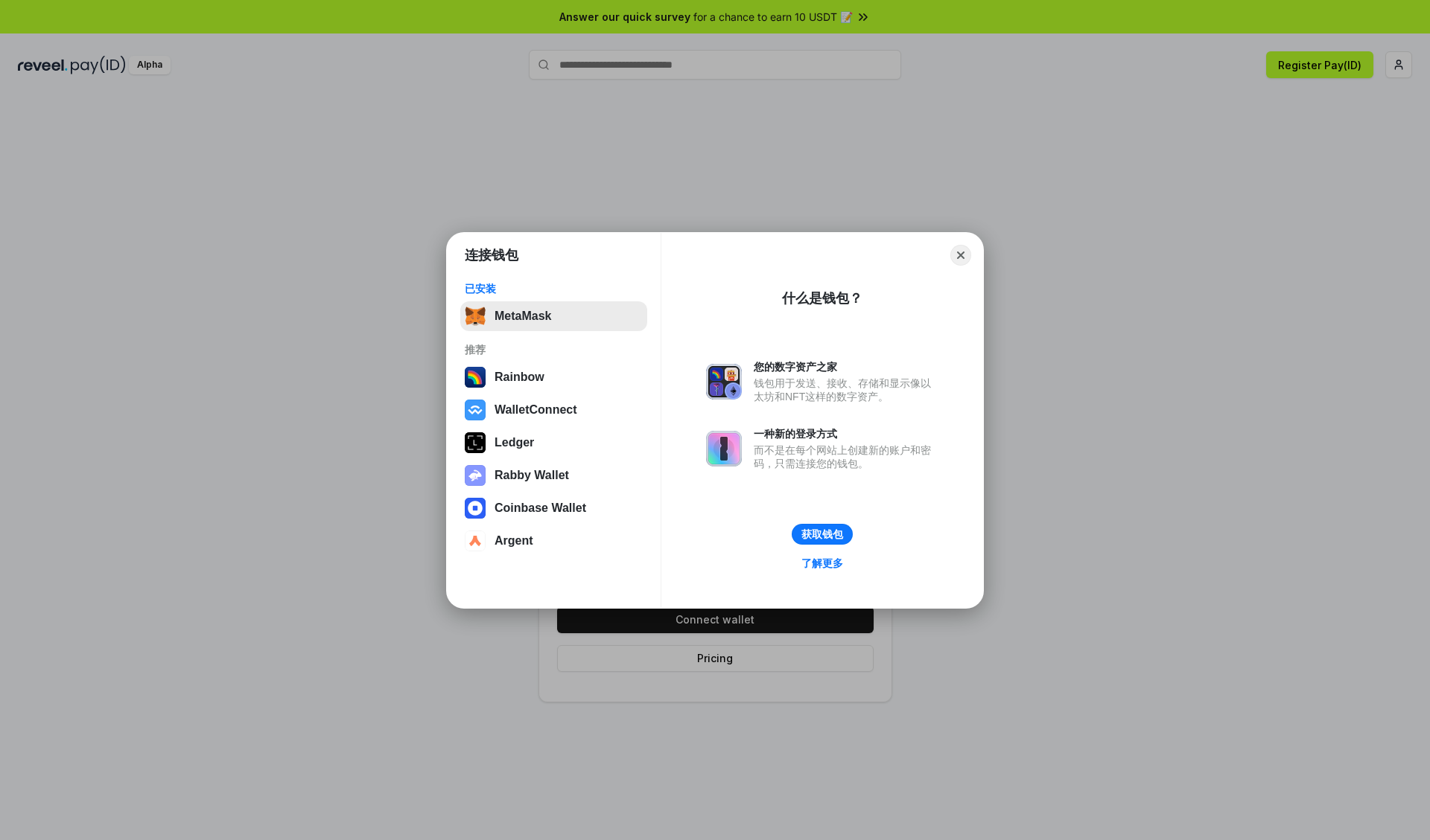  What do you see at coordinates (475, 377) in the screenshot?
I see `img: svg+xml,%3Csvg%20width%3D%22120%22%20height%3D%22120%22%20viewBox%3D%220%200%20120%20120%22%20fil...` at bounding box center [475, 377].